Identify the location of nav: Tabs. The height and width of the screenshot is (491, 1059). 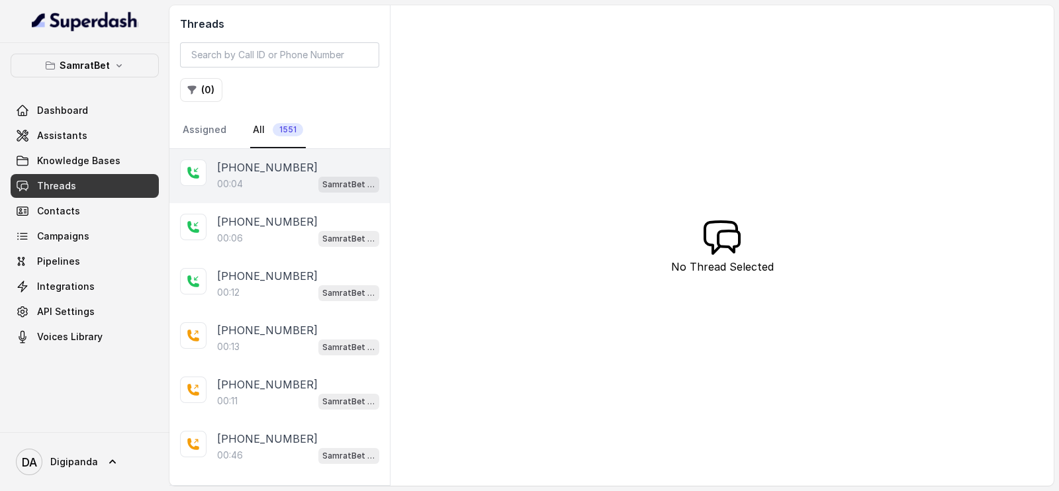
(279, 130).